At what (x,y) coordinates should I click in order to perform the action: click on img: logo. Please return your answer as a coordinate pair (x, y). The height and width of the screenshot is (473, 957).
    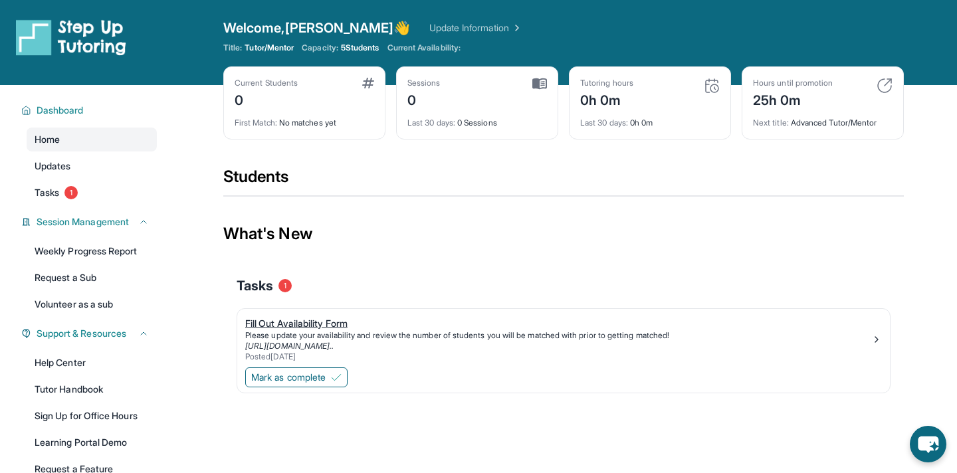
    Looking at the image, I should click on (71, 37).